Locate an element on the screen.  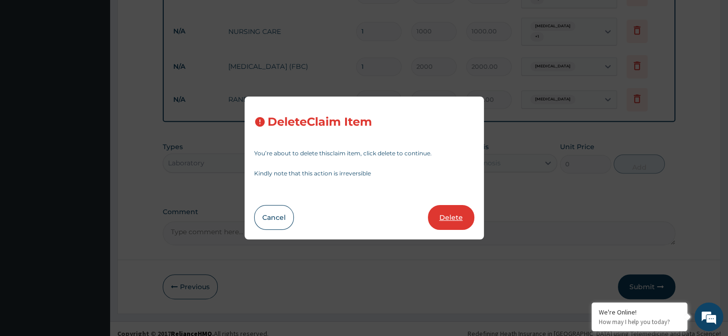
p: How may I help you today? is located at coordinates (639, 322).